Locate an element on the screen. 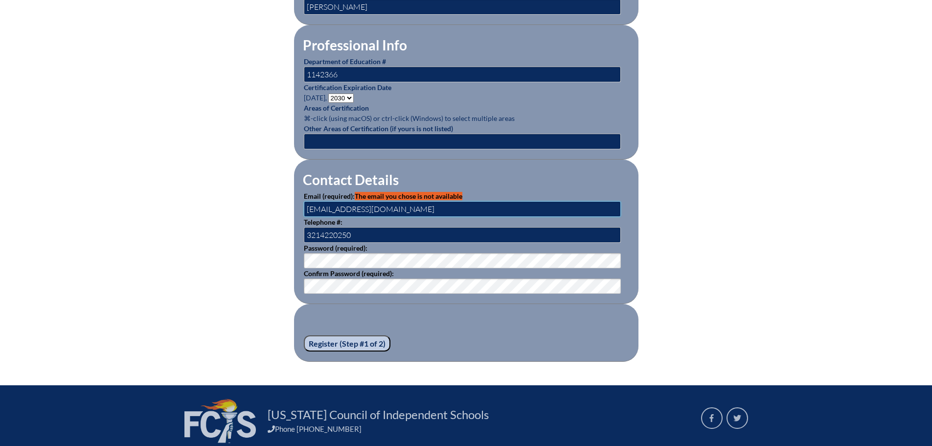  label: Email (required): is located at coordinates (383, 196).